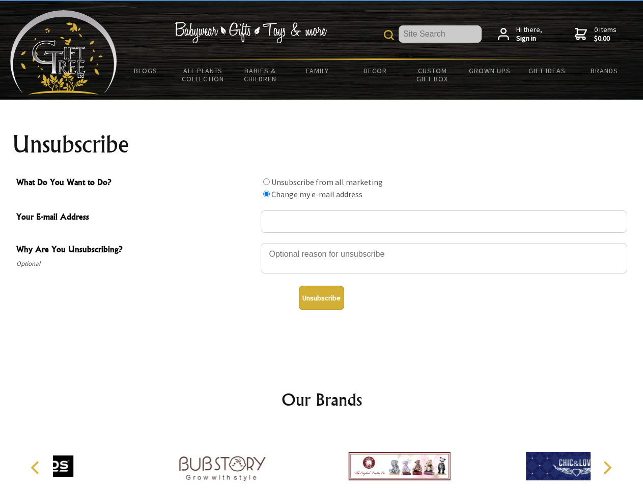  I want to click on a: Gift Ideas, so click(546, 71).